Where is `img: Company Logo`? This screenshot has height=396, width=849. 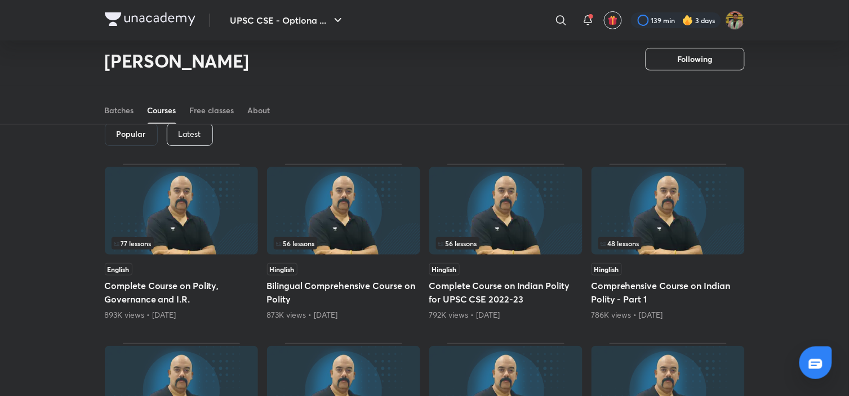
img: Company Logo is located at coordinates (150, 19).